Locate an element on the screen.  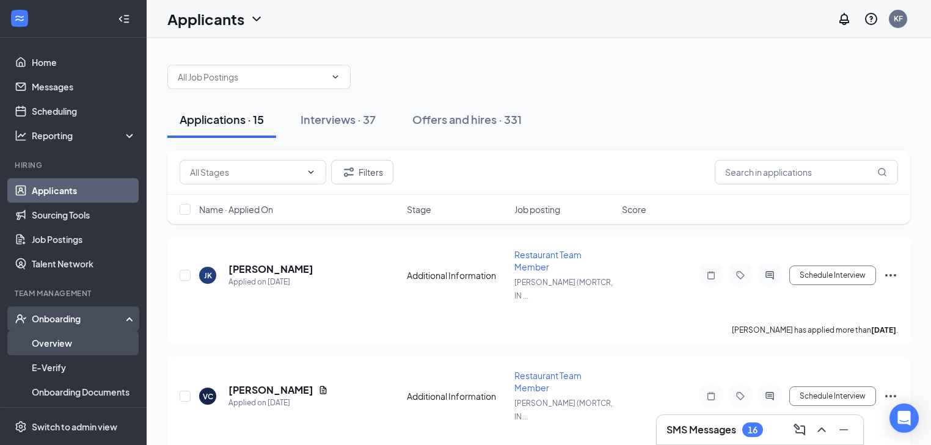
svg: MagnifyingGlass is located at coordinates (882, 172).